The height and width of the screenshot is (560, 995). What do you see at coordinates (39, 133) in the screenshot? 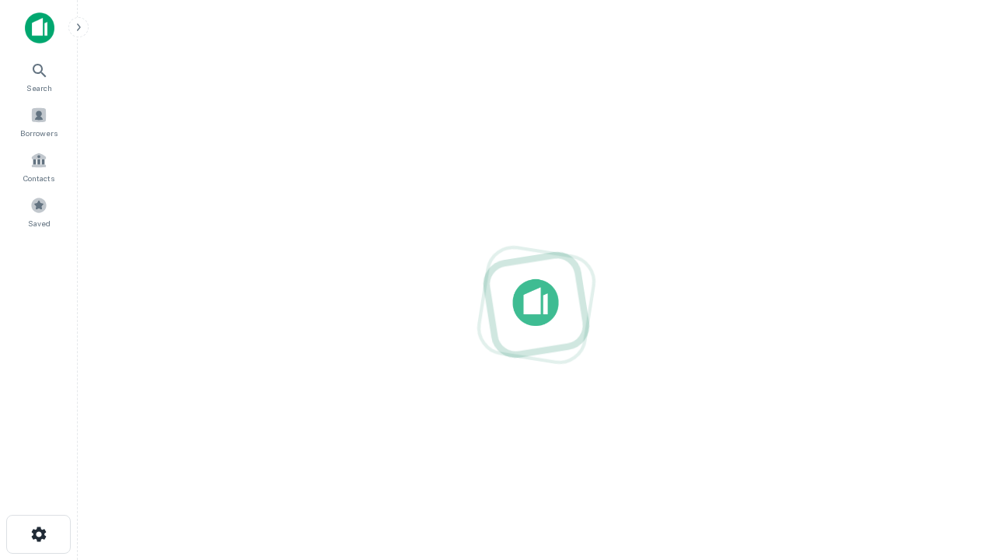
I see `span: Borrowers` at bounding box center [39, 133].